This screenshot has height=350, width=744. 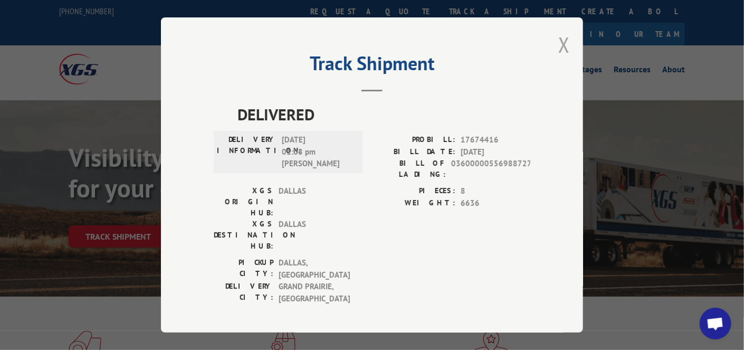 What do you see at coordinates (414, 140) in the screenshot?
I see `label: PROBILL:` at bounding box center [414, 140].